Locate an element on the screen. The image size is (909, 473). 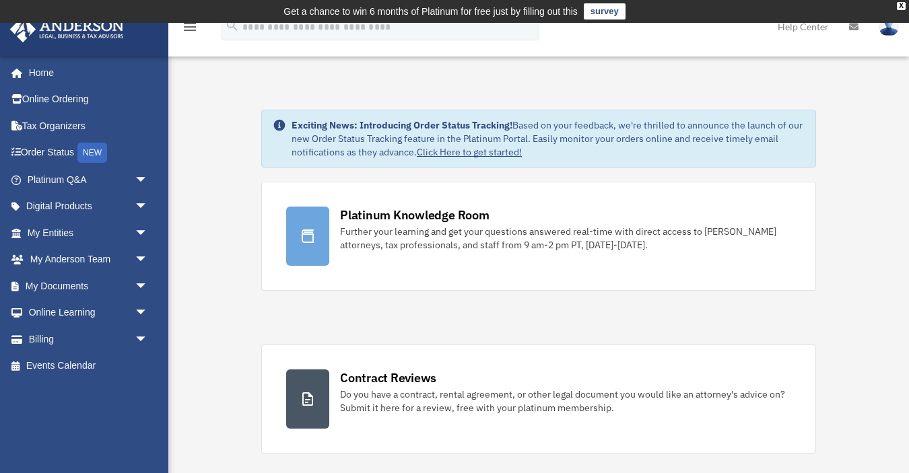
a: Click Here to get started! is located at coordinates (469, 152).